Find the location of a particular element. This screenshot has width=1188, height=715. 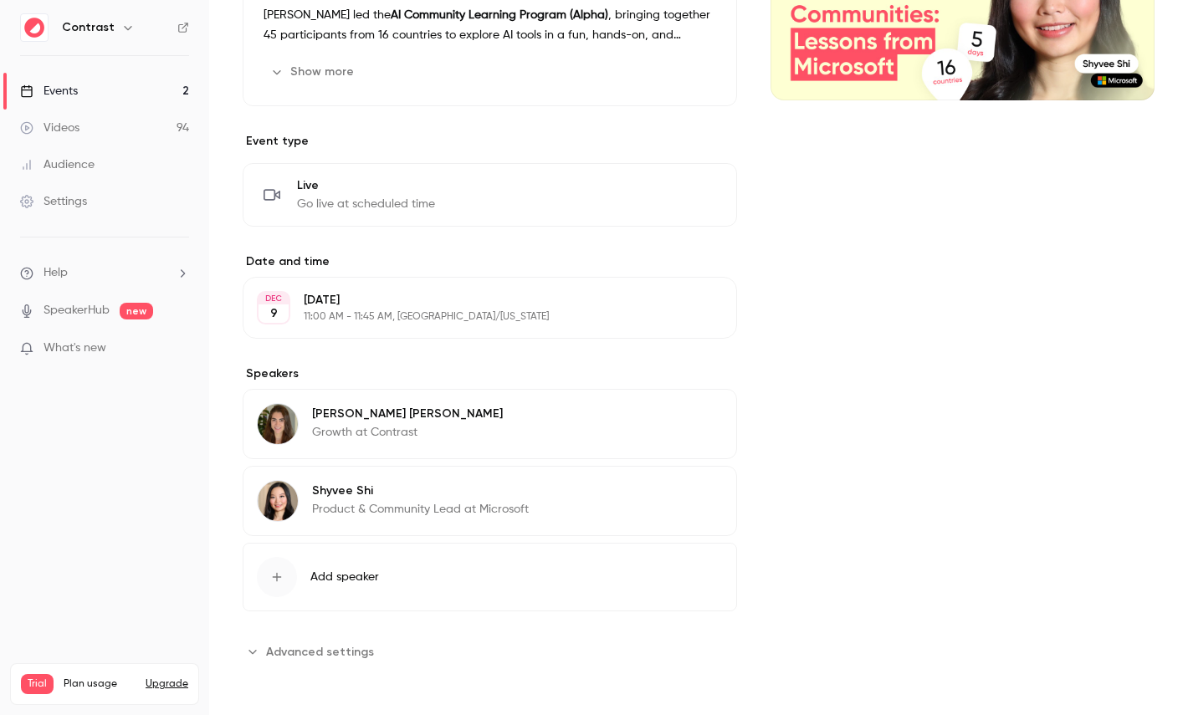

img: Contrast is located at coordinates (34, 28).